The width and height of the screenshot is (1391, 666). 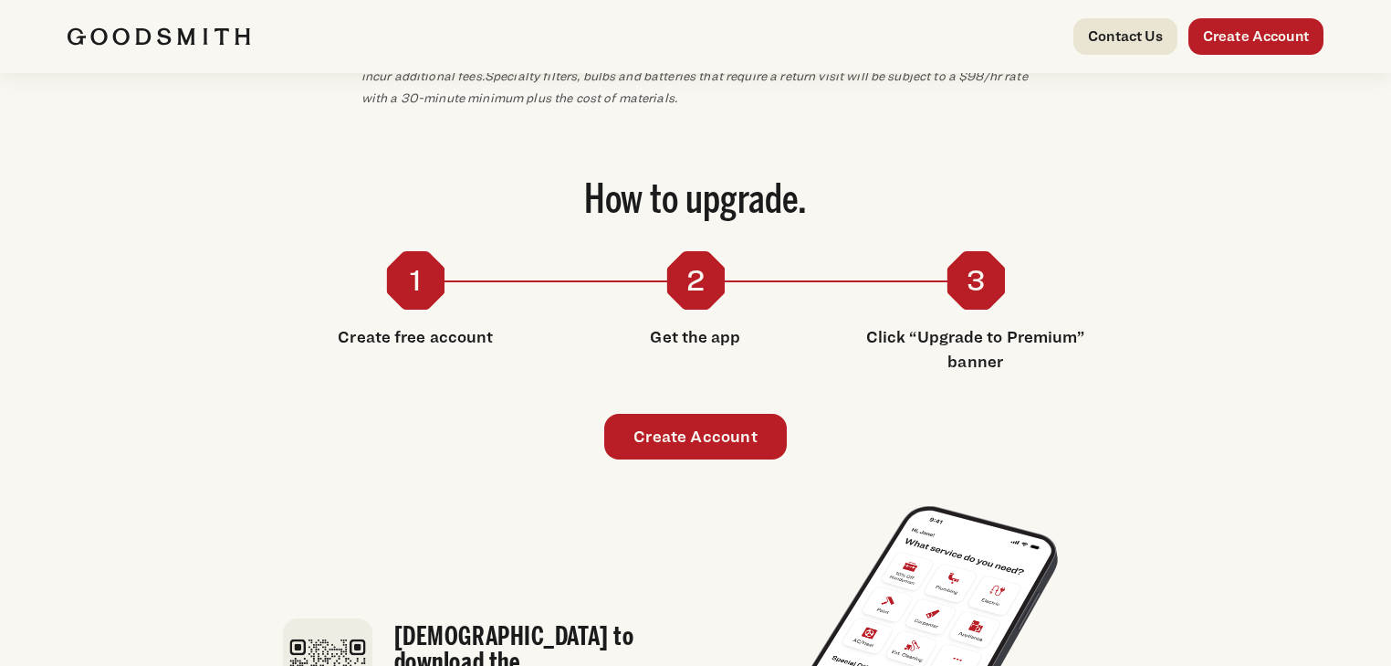 I want to click on img: Goodsmith, so click(x=159, y=37).